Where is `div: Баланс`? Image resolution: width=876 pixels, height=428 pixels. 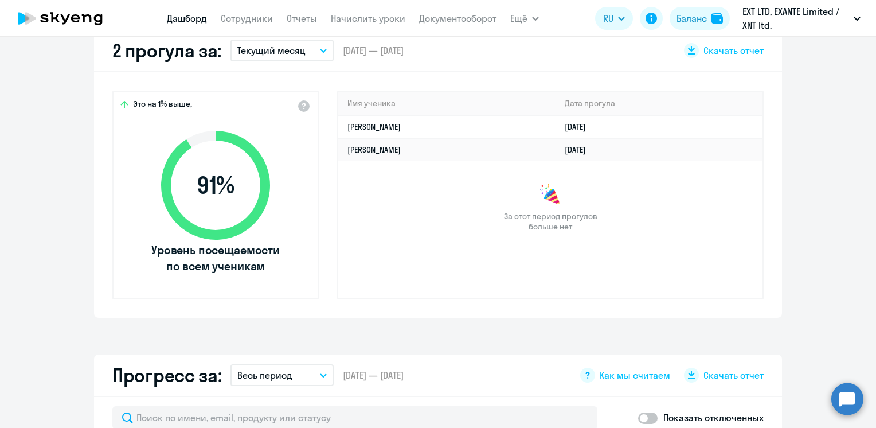 div: Баланс is located at coordinates (692, 18).